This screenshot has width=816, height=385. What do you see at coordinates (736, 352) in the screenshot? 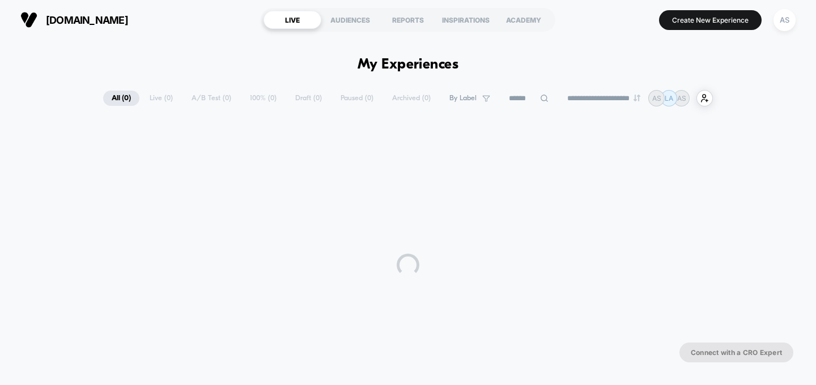
I see `button: Connect with a CRO Expert` at bounding box center [736, 352].